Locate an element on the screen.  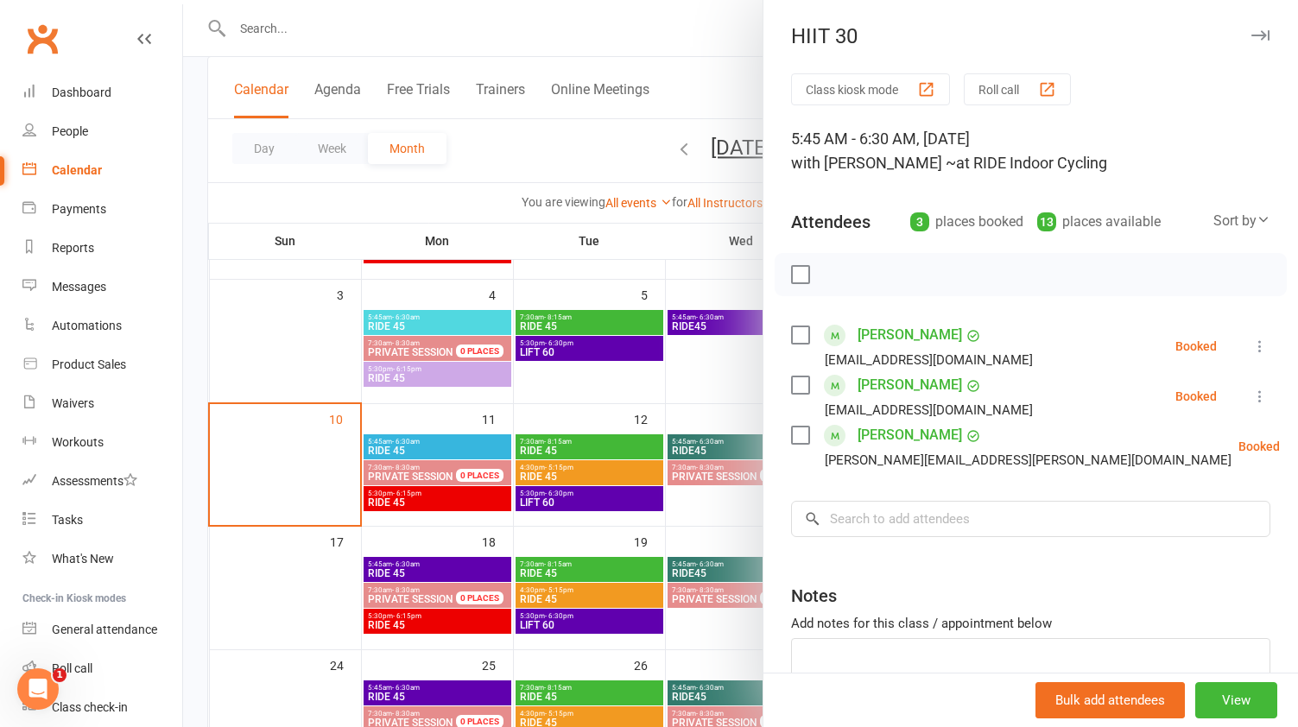
a: What's New is located at coordinates (102, 559).